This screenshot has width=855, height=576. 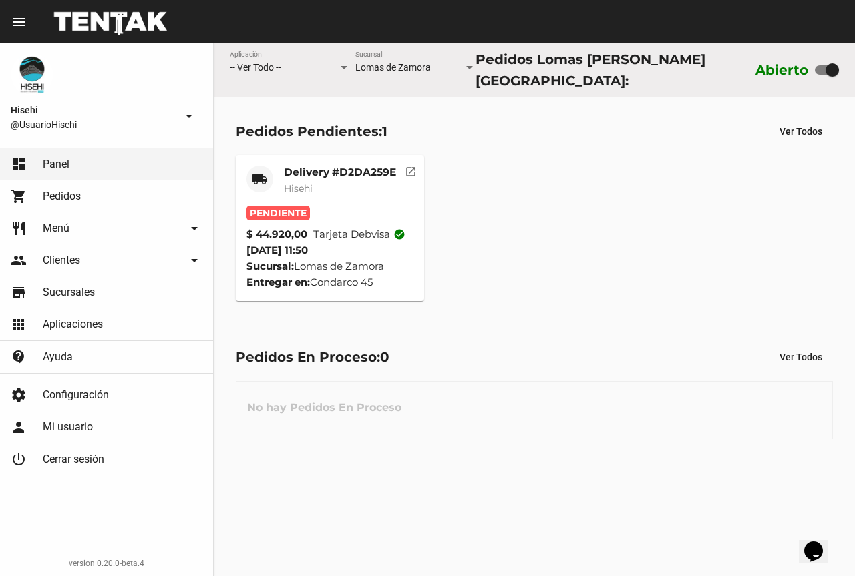 What do you see at coordinates (19, 196) in the screenshot?
I see `mat-icon: shopping_cart` at bounding box center [19, 196].